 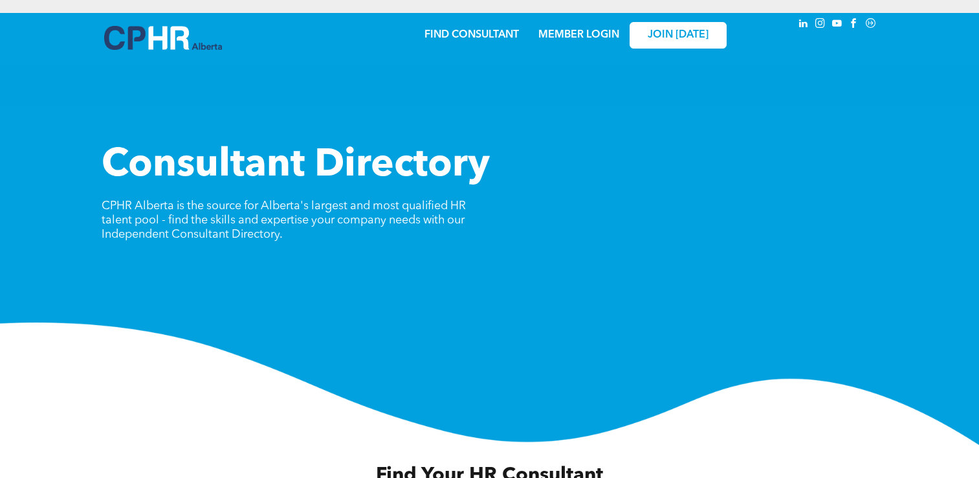 I want to click on img: A blue and white logo for cp alberta, so click(x=163, y=38).